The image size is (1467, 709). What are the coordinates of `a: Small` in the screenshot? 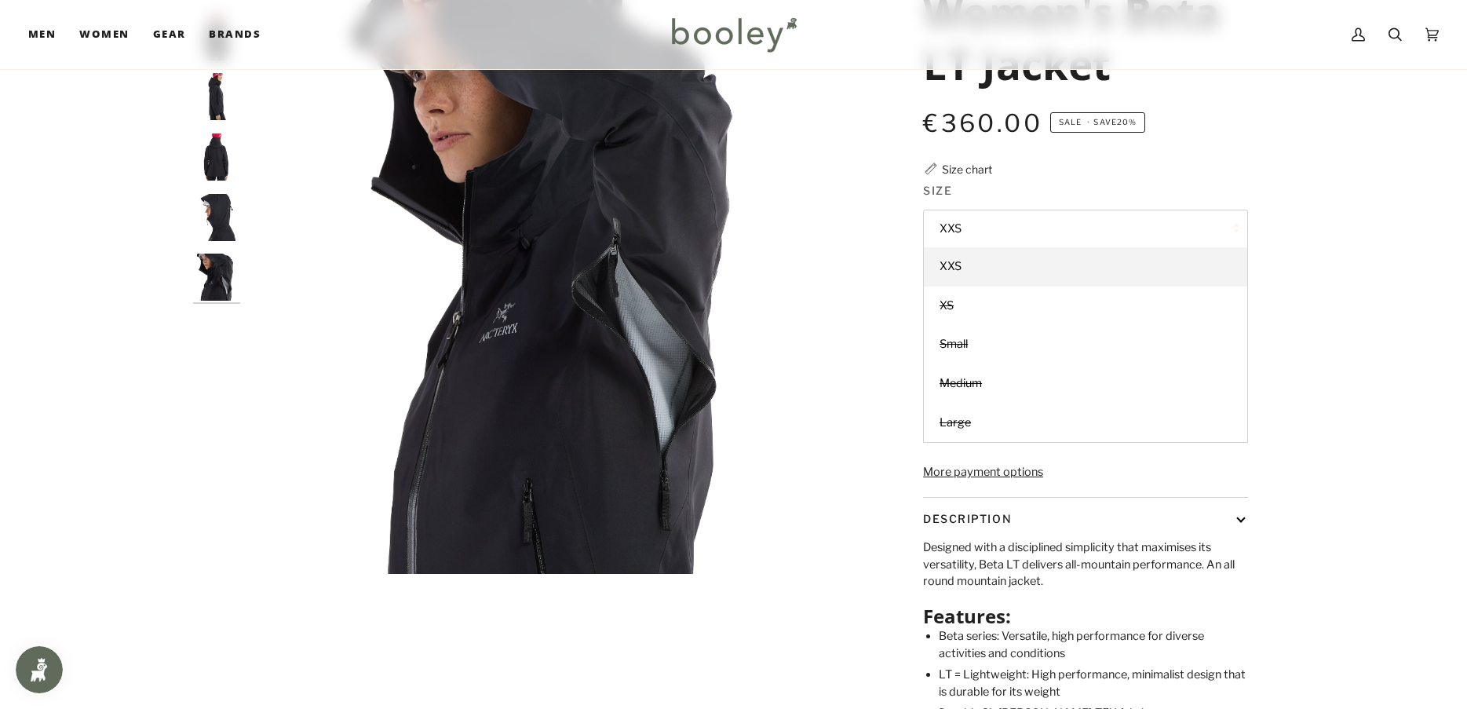 It's located at (1086, 345).